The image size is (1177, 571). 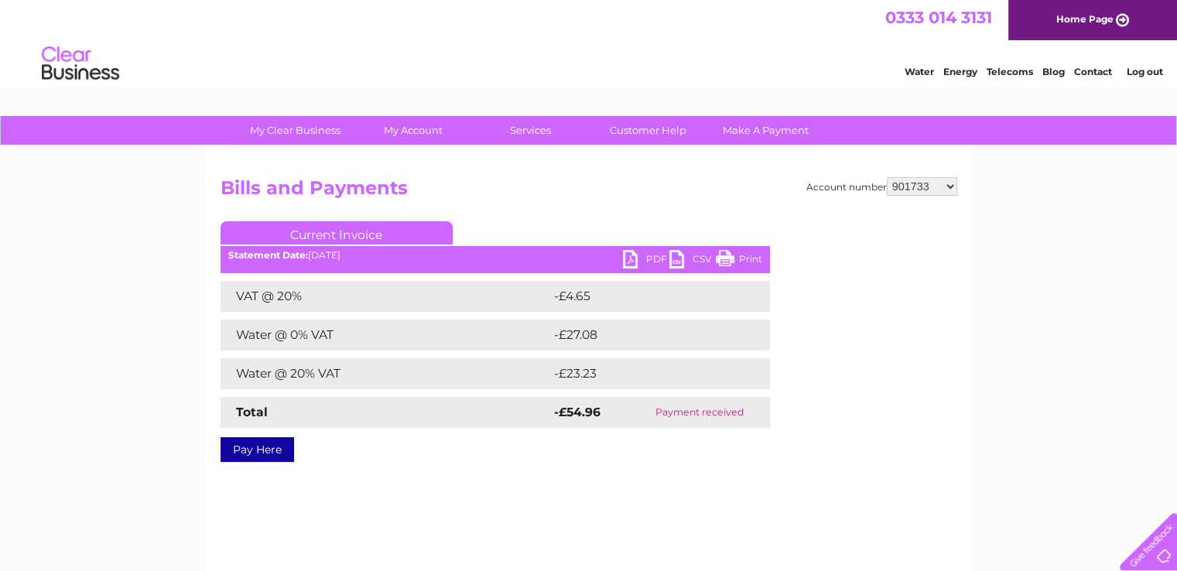 What do you see at coordinates (336, 233) in the screenshot?
I see `a: Current Invoice` at bounding box center [336, 233].